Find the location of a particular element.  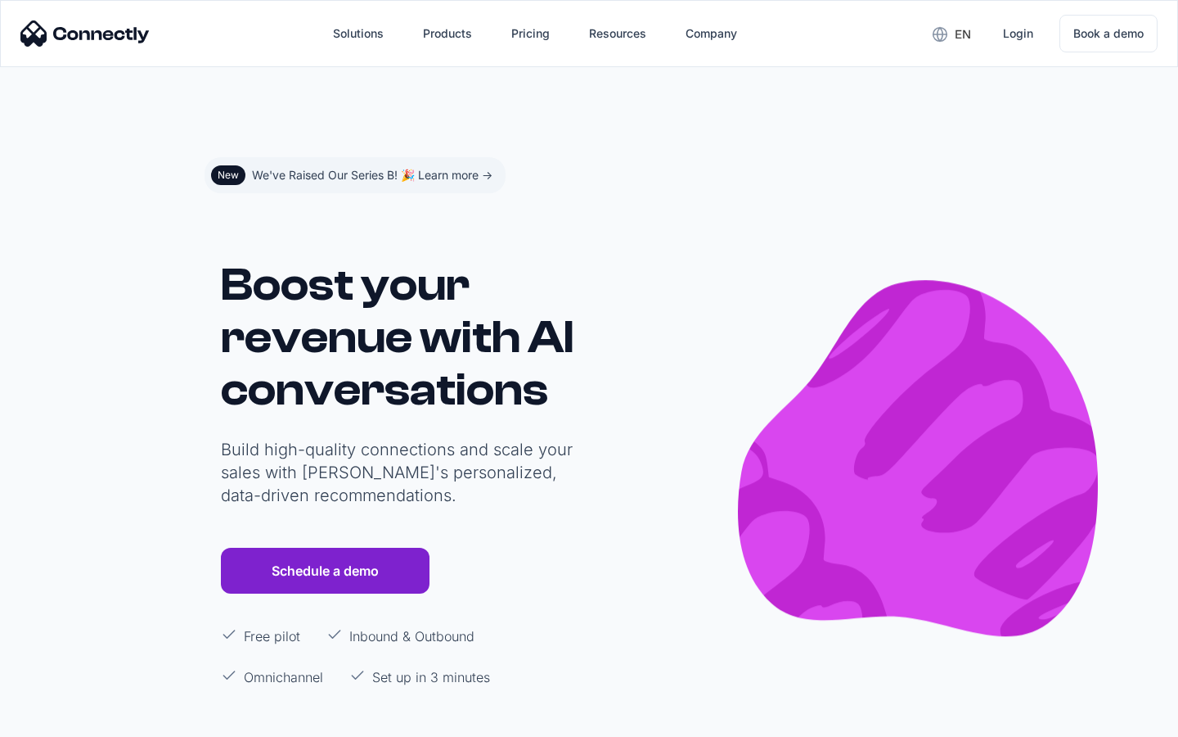

div: New is located at coordinates (228, 175).